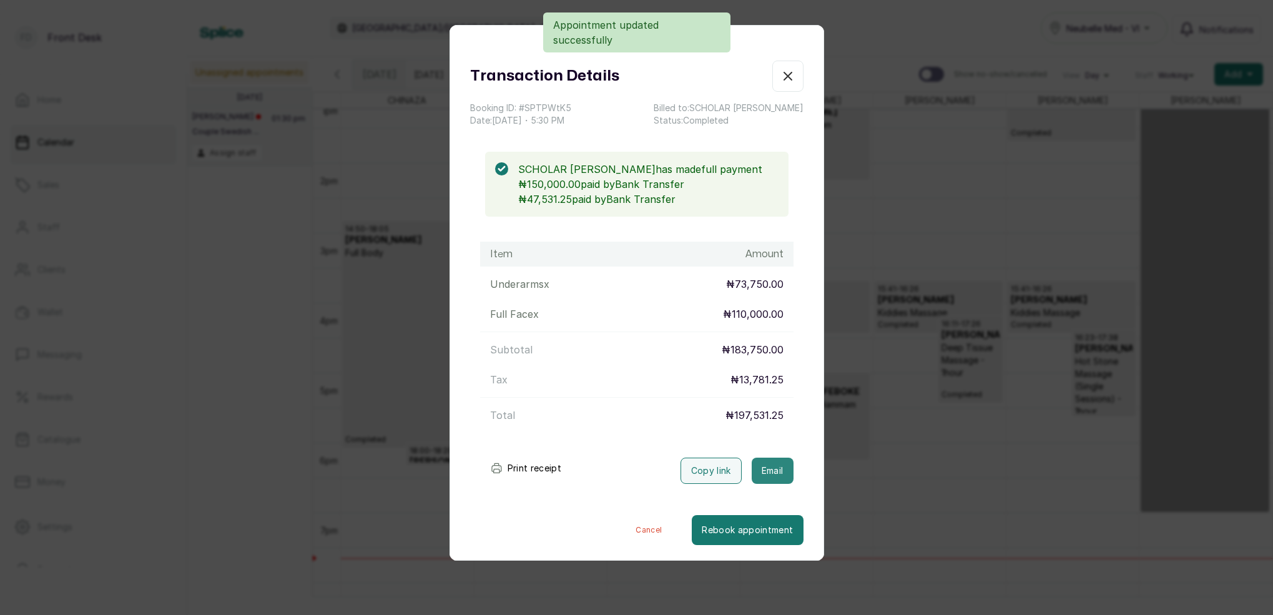 The width and height of the screenshot is (1273, 615). I want to click on p: ₦183,750.00, so click(752, 350).